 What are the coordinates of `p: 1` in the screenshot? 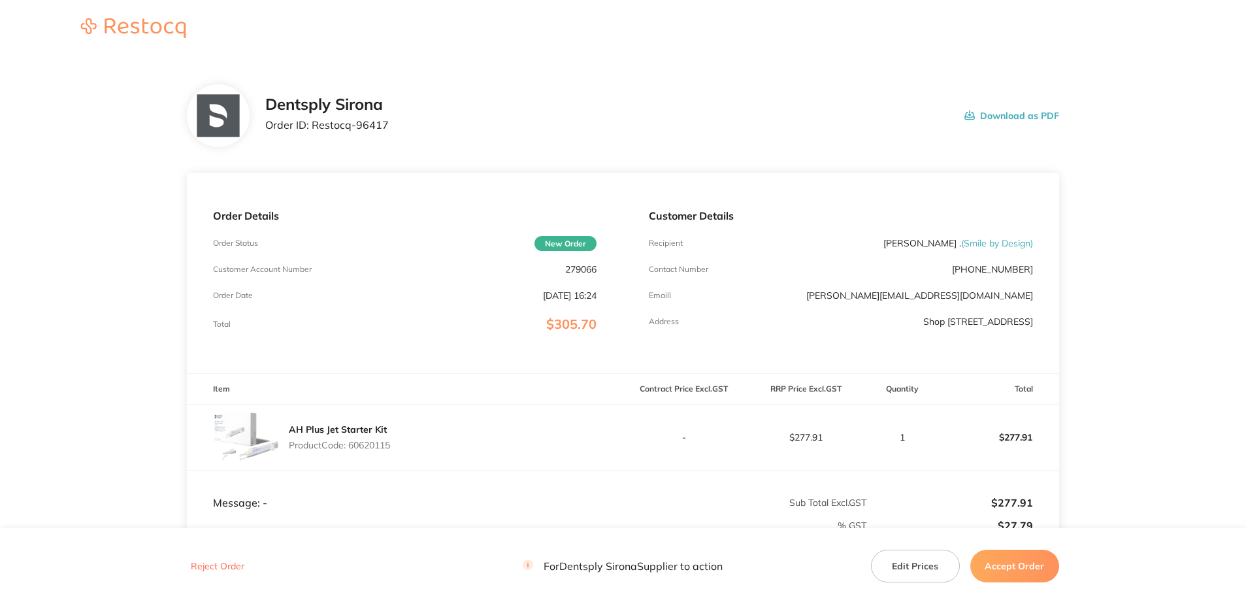 It's located at (902, 437).